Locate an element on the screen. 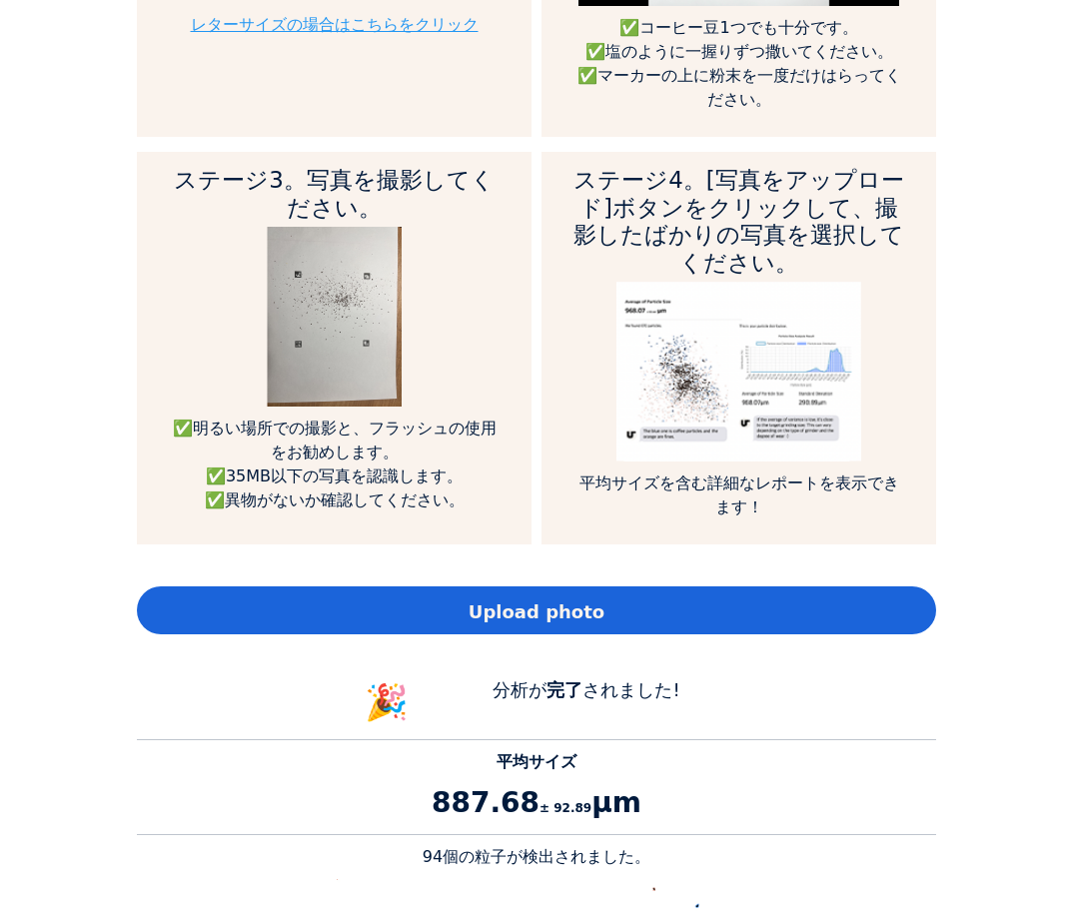 The image size is (1073, 915). p: 平均サイズを含む詳細なレポートを表示できます！ is located at coordinates (738, 495).